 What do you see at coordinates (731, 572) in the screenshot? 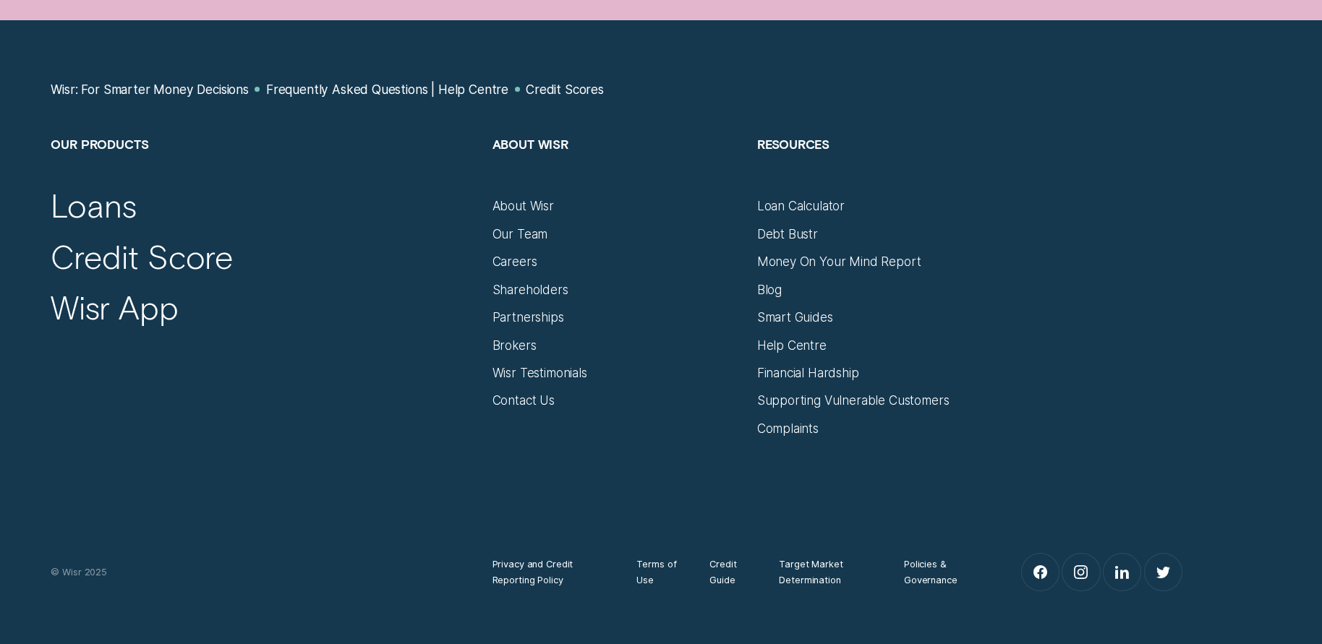
I see `a: Credit Guide` at bounding box center [731, 572].